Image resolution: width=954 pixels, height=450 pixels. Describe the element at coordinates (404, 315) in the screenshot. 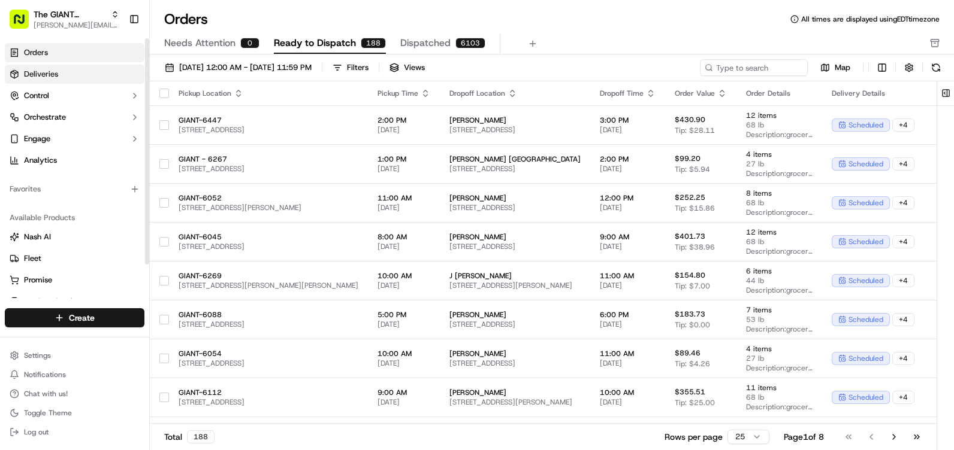

I see `span: 5:00 PM` at that location.